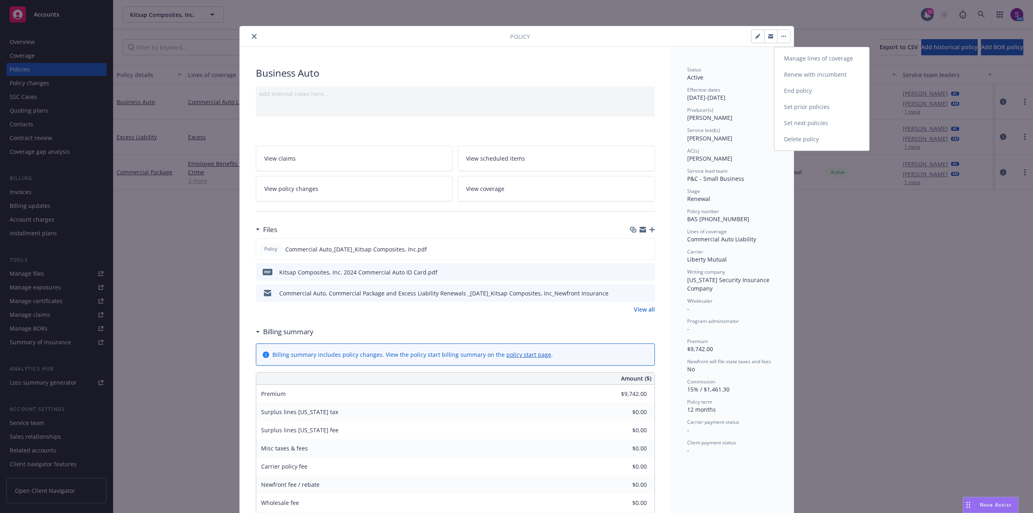 The height and width of the screenshot is (513, 1033). What do you see at coordinates (485, 188) in the screenshot?
I see `span: View coverage` at bounding box center [485, 188].